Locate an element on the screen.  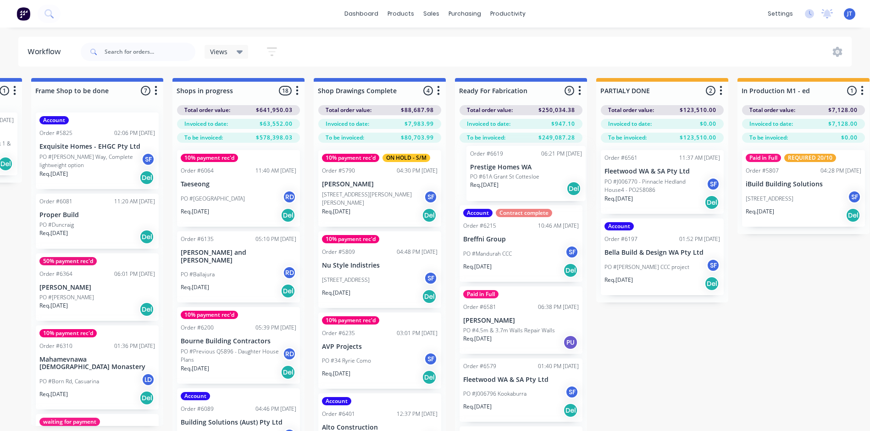
div: sales is located at coordinates (431, 14).